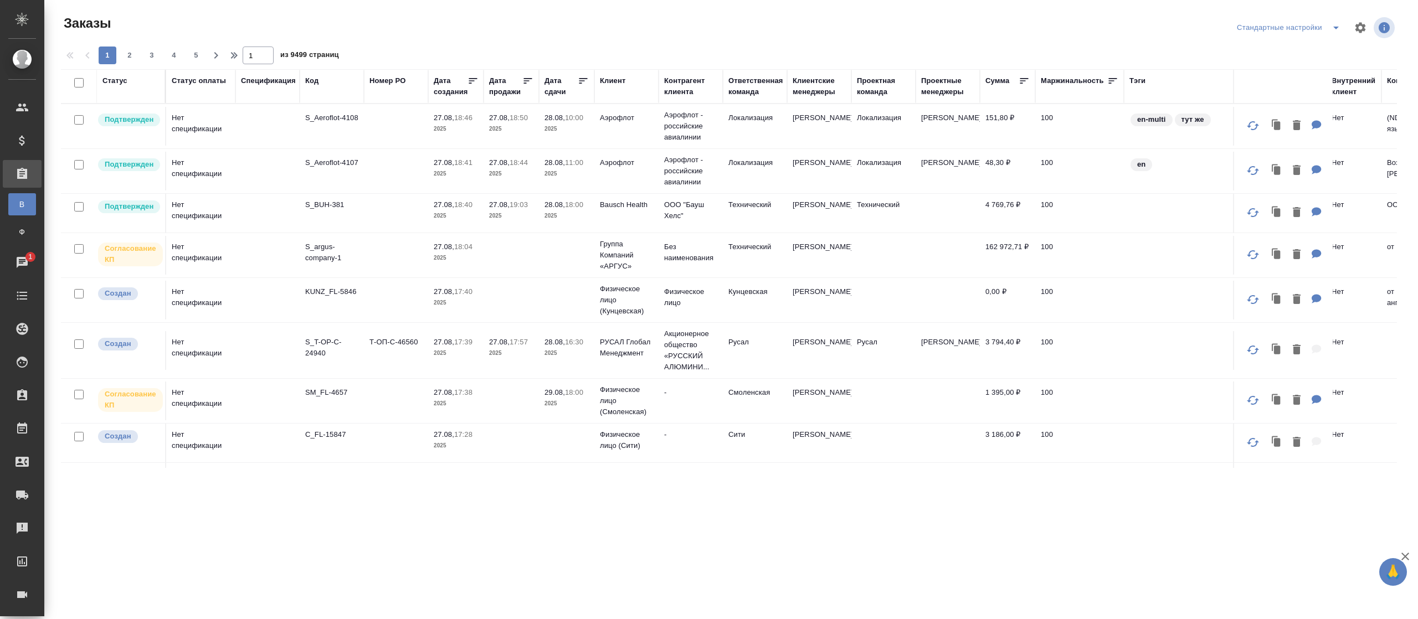 The image size is (1418, 619). I want to click on p: 17:38, so click(463, 392).